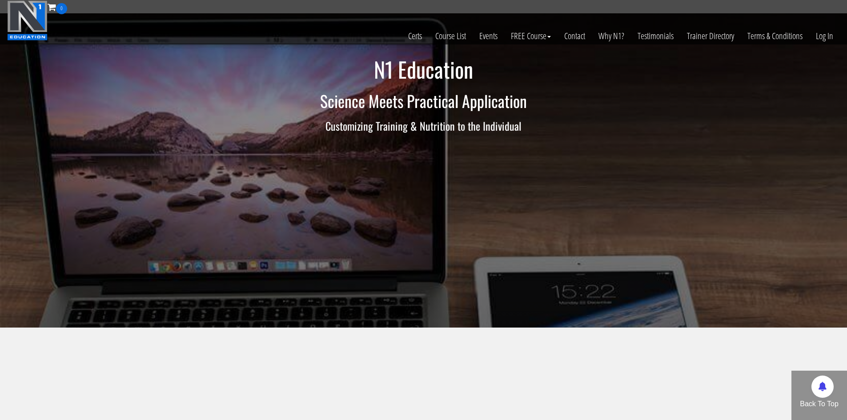 The height and width of the screenshot is (420, 847). Describe the element at coordinates (655, 36) in the screenshot. I see `a: Testimonials` at that location.